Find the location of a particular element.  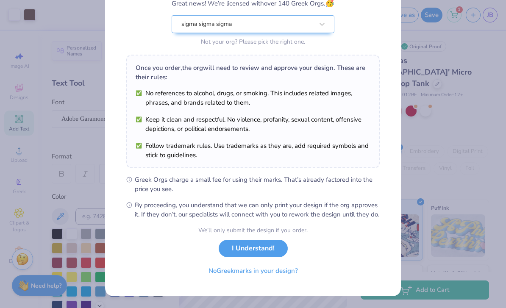

button: NoGreekmarks in your design? is located at coordinates (253, 271).